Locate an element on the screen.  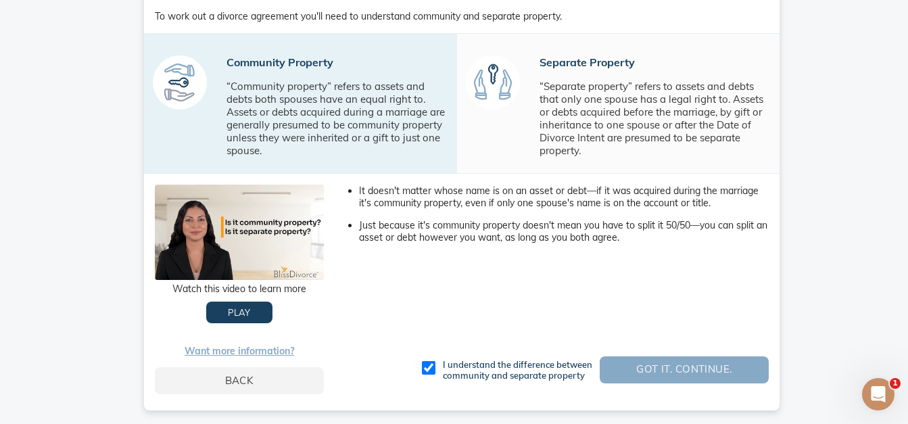
div: “Separate property” refers to assets and debts that only one spouse has a legal right to. Assets ... is located at coordinates (654, 103).